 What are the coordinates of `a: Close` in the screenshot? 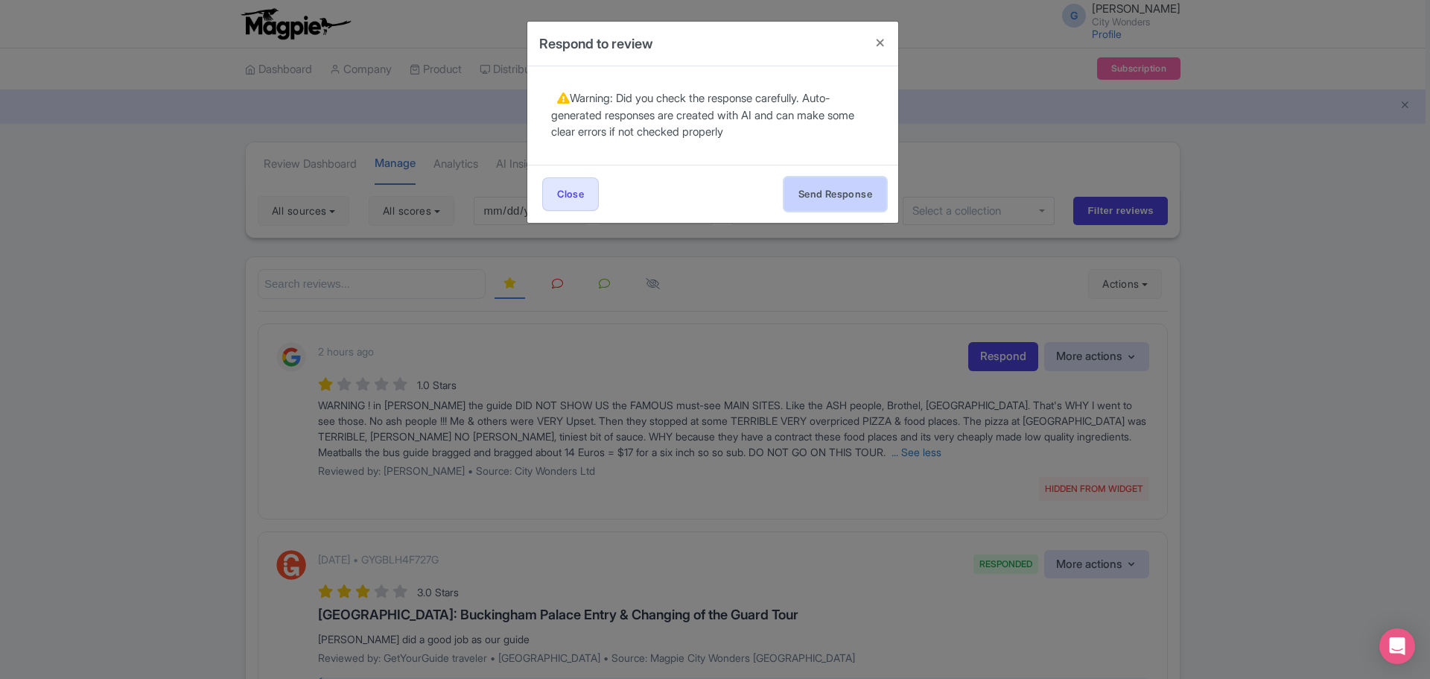 It's located at (571, 194).